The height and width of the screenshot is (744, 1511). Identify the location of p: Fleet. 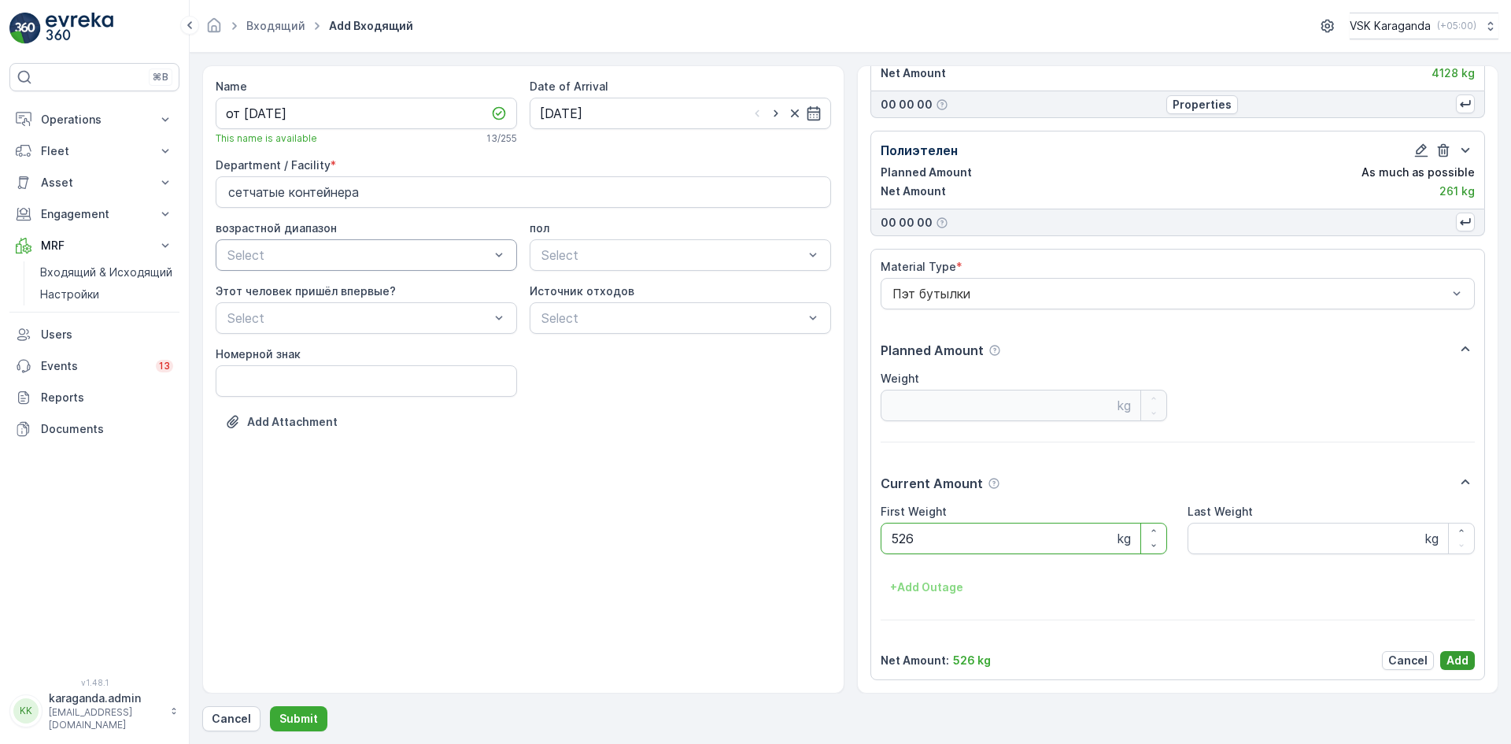
(94, 151).